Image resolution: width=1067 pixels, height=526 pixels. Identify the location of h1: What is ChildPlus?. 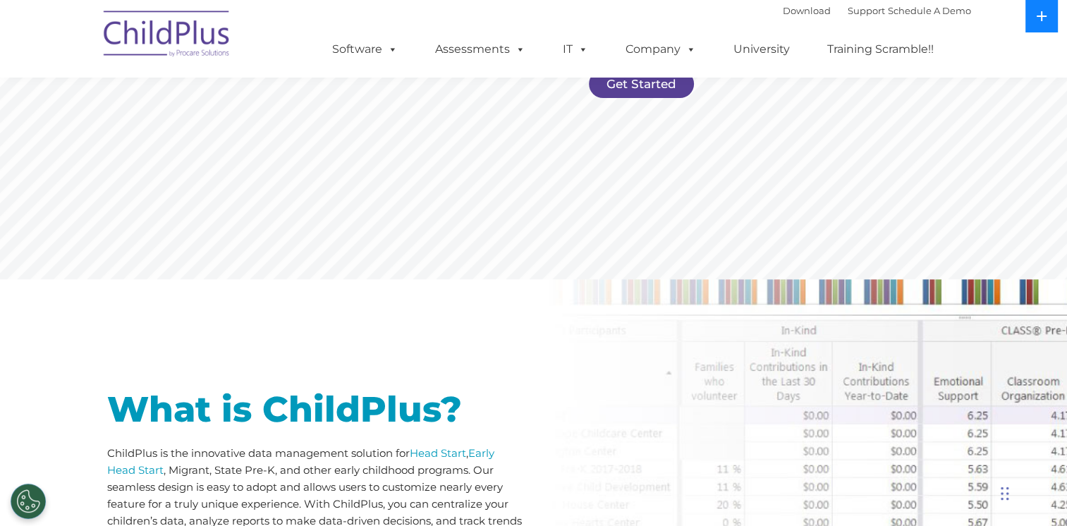
(315, 410).